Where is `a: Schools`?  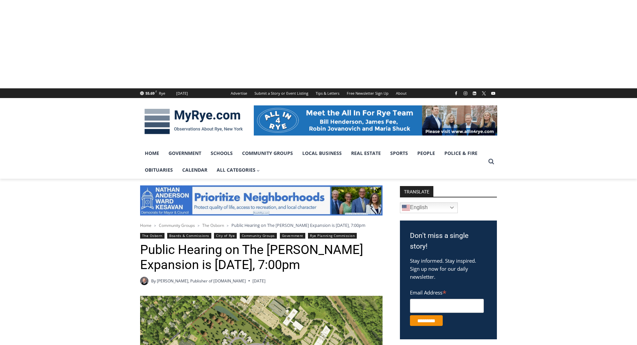
a: Schools is located at coordinates (222, 153).